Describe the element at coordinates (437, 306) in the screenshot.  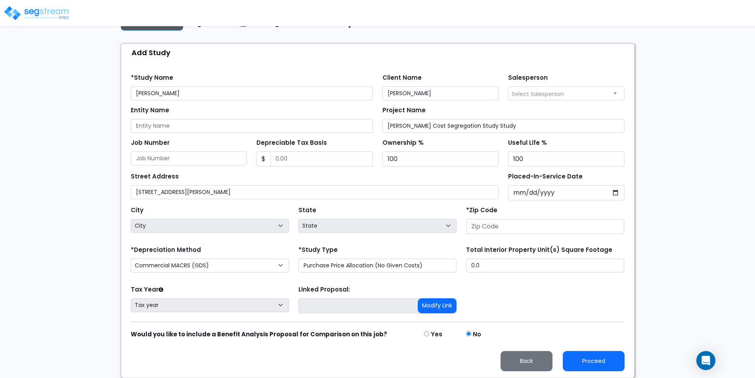
I see `button: Modify Link` at that location.